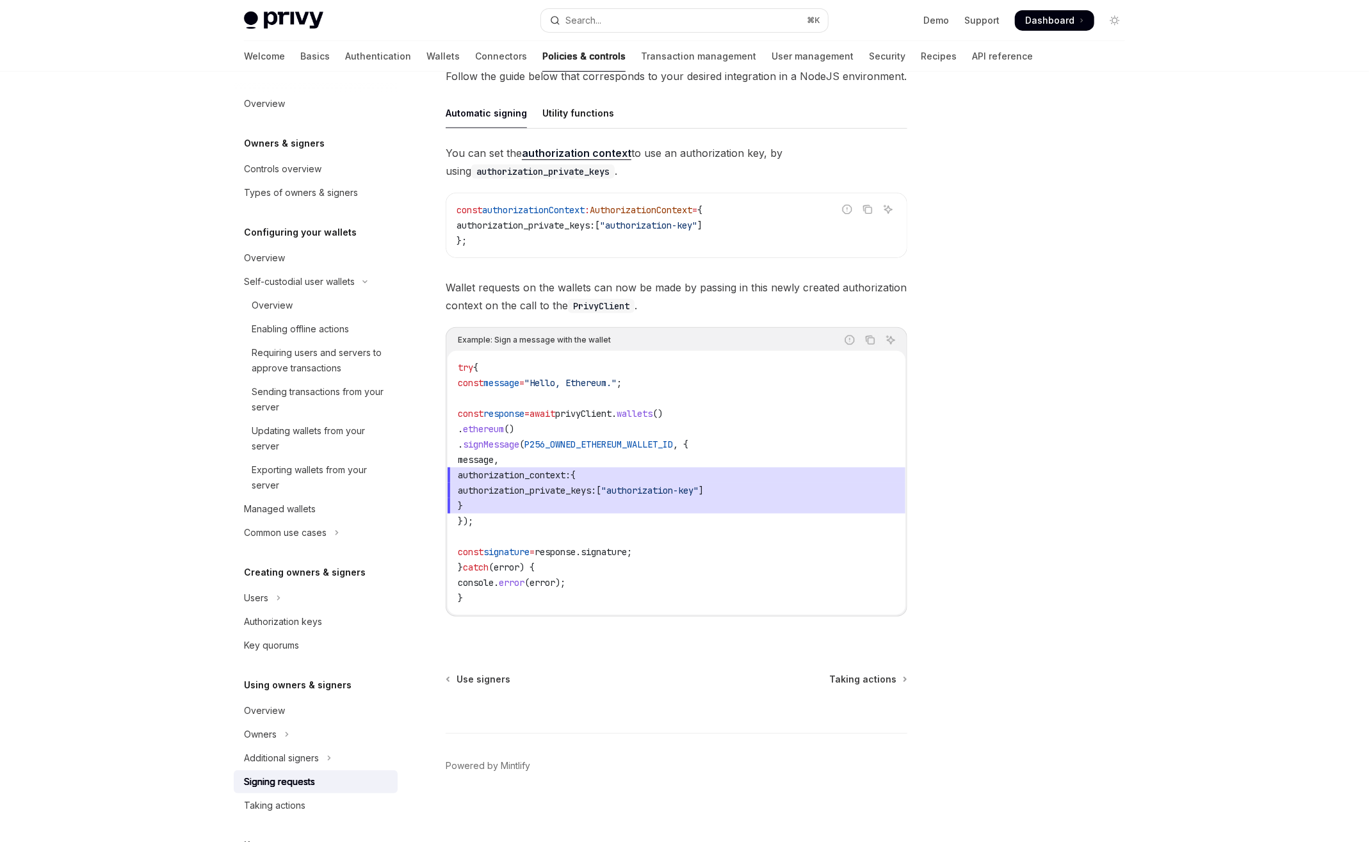  I want to click on button: Toggle dark mode, so click(1115, 20).